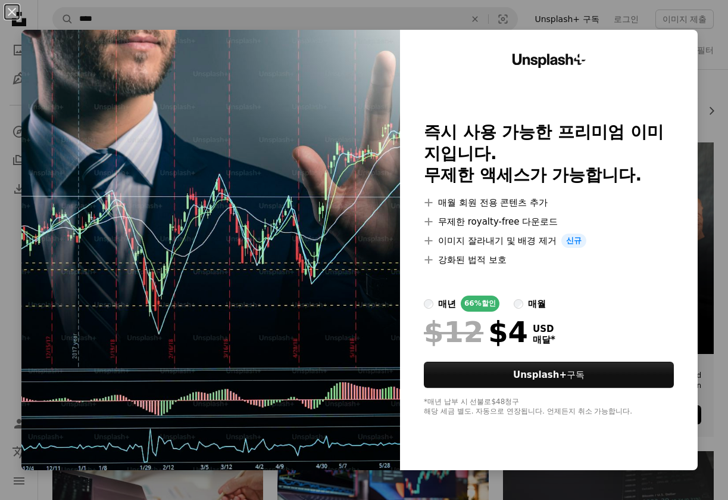 The image size is (728, 500). I want to click on strong: Unsplash+, so click(540, 375).